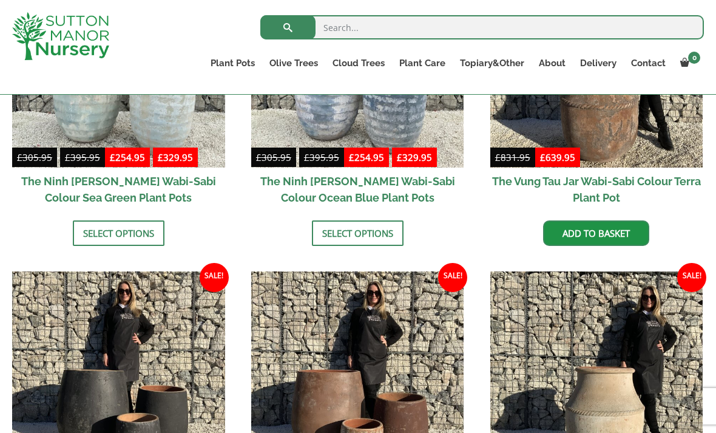 The image size is (716, 433). What do you see at coordinates (688, 63) in the screenshot?
I see `a: 0` at bounding box center [688, 63].